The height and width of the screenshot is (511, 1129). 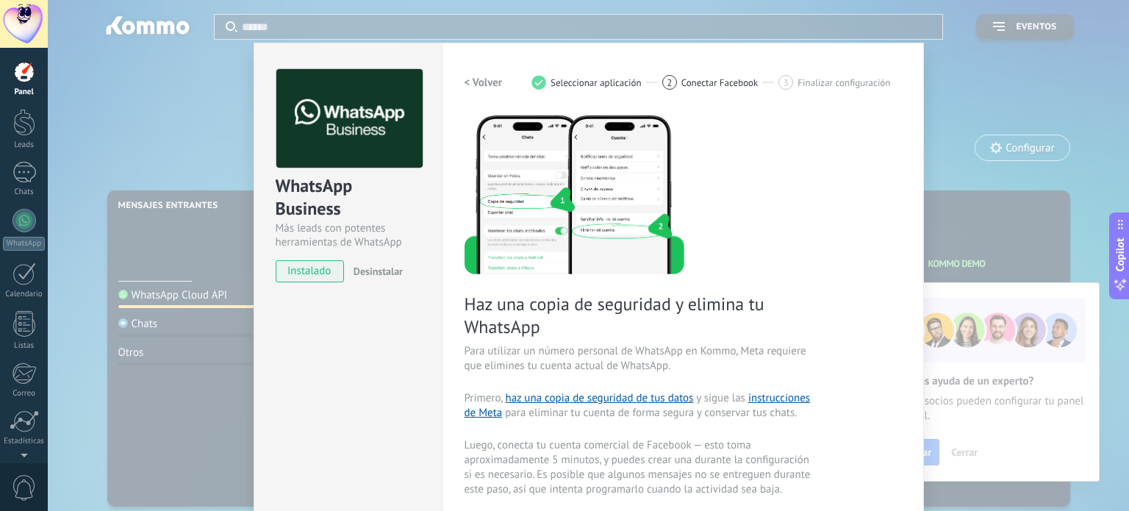 I want to click on h2: < Volver, so click(x=484, y=82).